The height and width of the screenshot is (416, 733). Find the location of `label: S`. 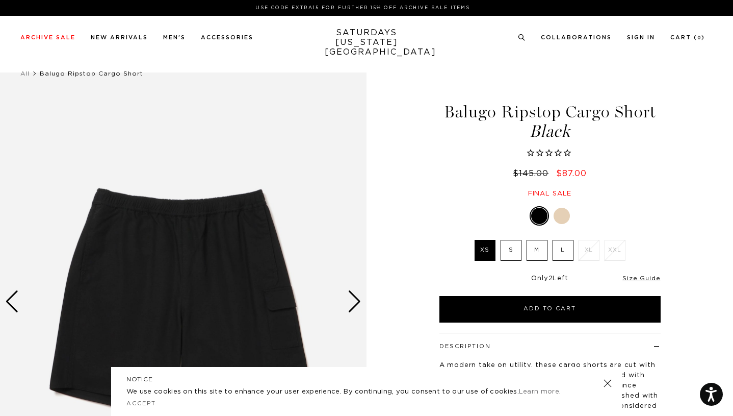

label: S is located at coordinates (511, 250).